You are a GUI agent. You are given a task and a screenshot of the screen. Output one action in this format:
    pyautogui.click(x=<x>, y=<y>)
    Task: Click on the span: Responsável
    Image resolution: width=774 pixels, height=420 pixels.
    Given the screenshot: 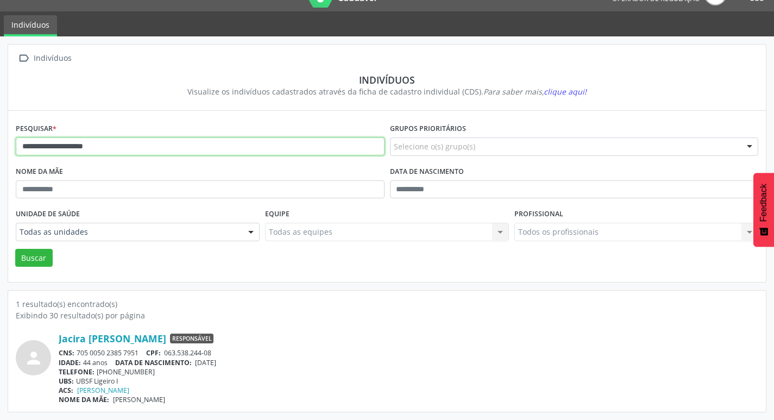 What is the action you would take?
    pyautogui.click(x=192, y=338)
    